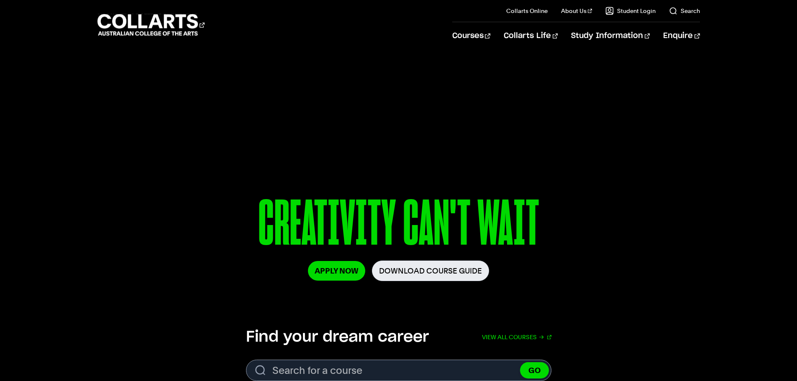 The height and width of the screenshot is (381, 797). Describe the element at coordinates (399, 370) in the screenshot. I see `form: Search` at that location.